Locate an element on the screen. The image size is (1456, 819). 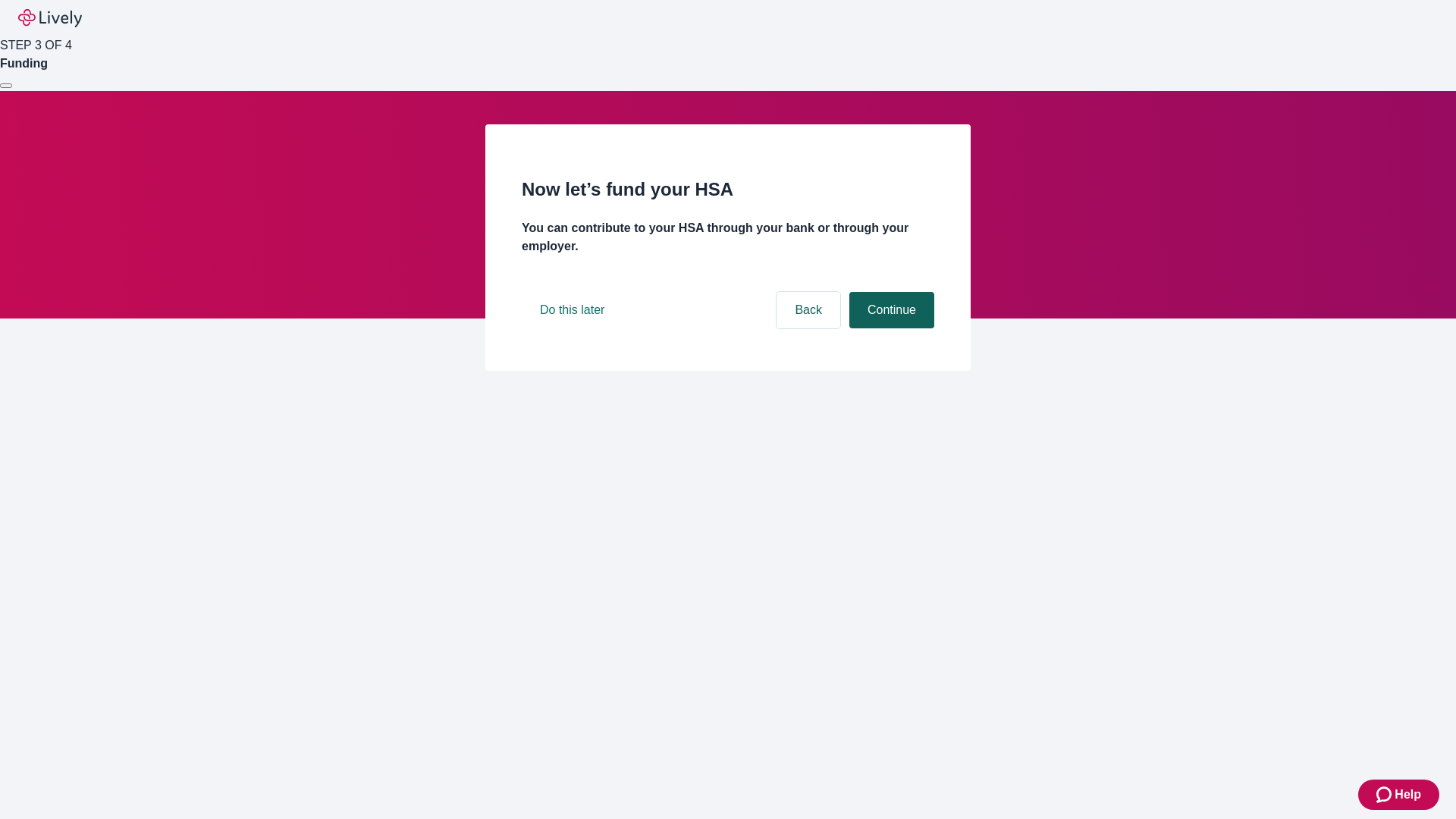
button: Back is located at coordinates (808, 310).